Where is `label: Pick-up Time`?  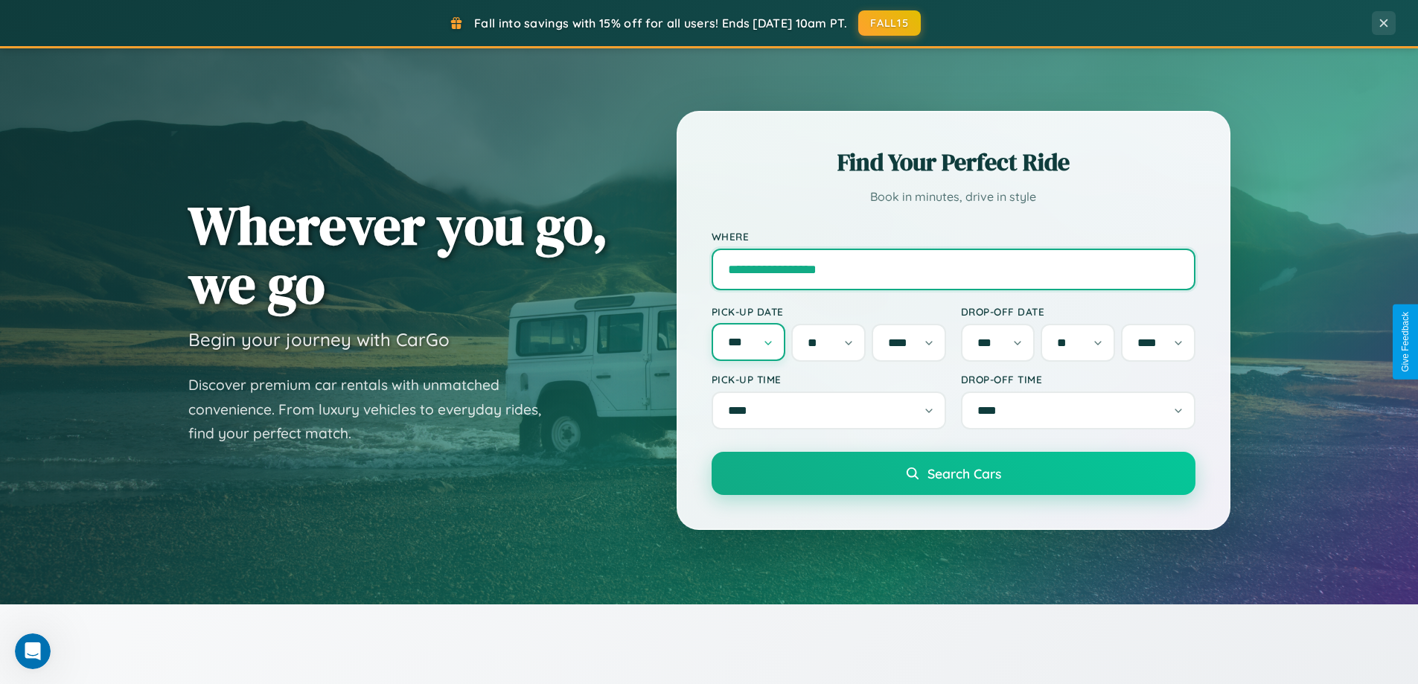
label: Pick-up Time is located at coordinates (828, 379).